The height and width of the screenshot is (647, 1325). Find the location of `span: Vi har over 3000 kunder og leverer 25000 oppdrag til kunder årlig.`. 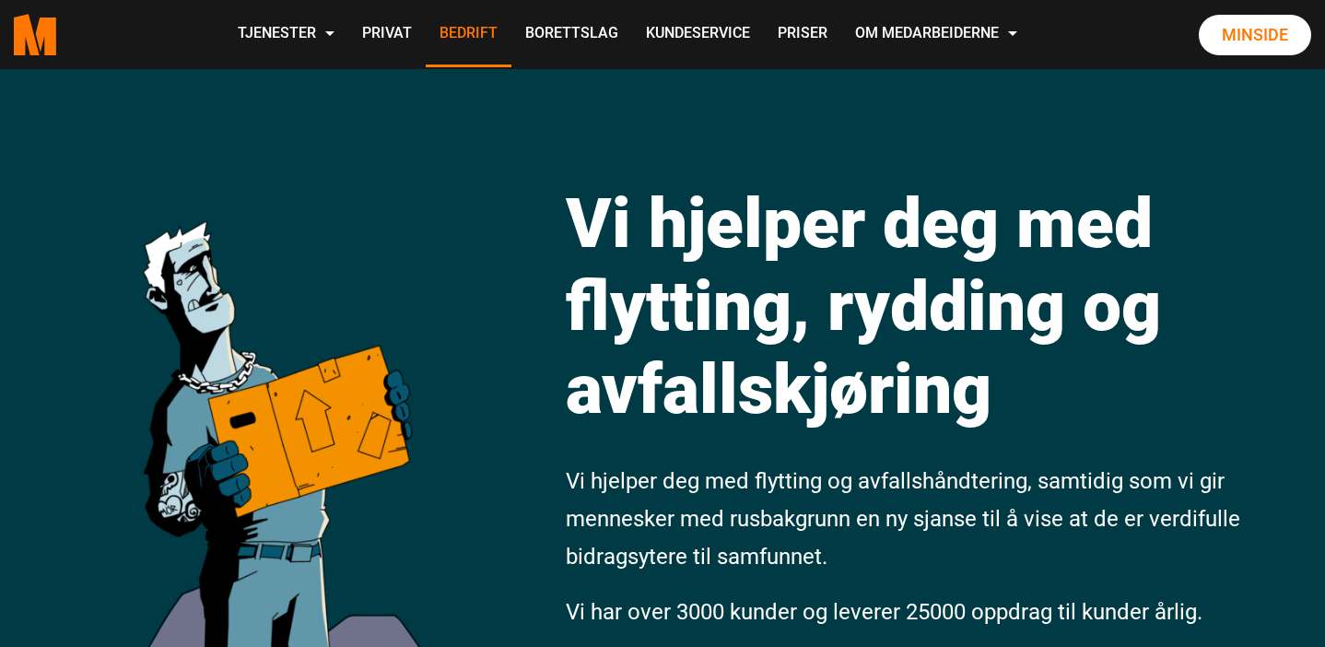

span: Vi har over 3000 kunder og leverer 25000 oppdrag til kunder årlig. is located at coordinates (883, 612).